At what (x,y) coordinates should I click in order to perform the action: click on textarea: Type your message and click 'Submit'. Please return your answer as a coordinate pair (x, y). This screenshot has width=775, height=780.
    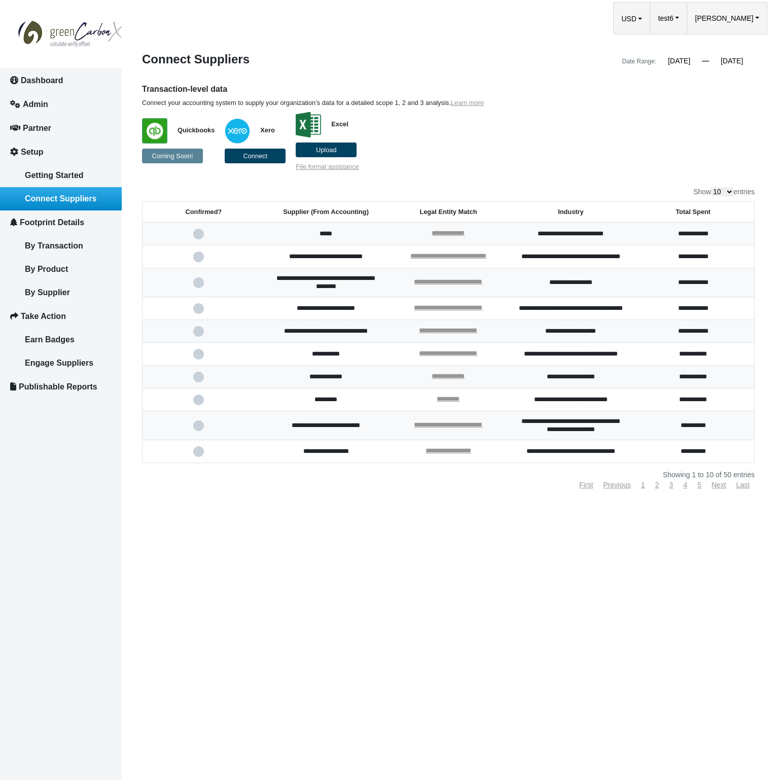
    Looking at the image, I should click on (99, 229).